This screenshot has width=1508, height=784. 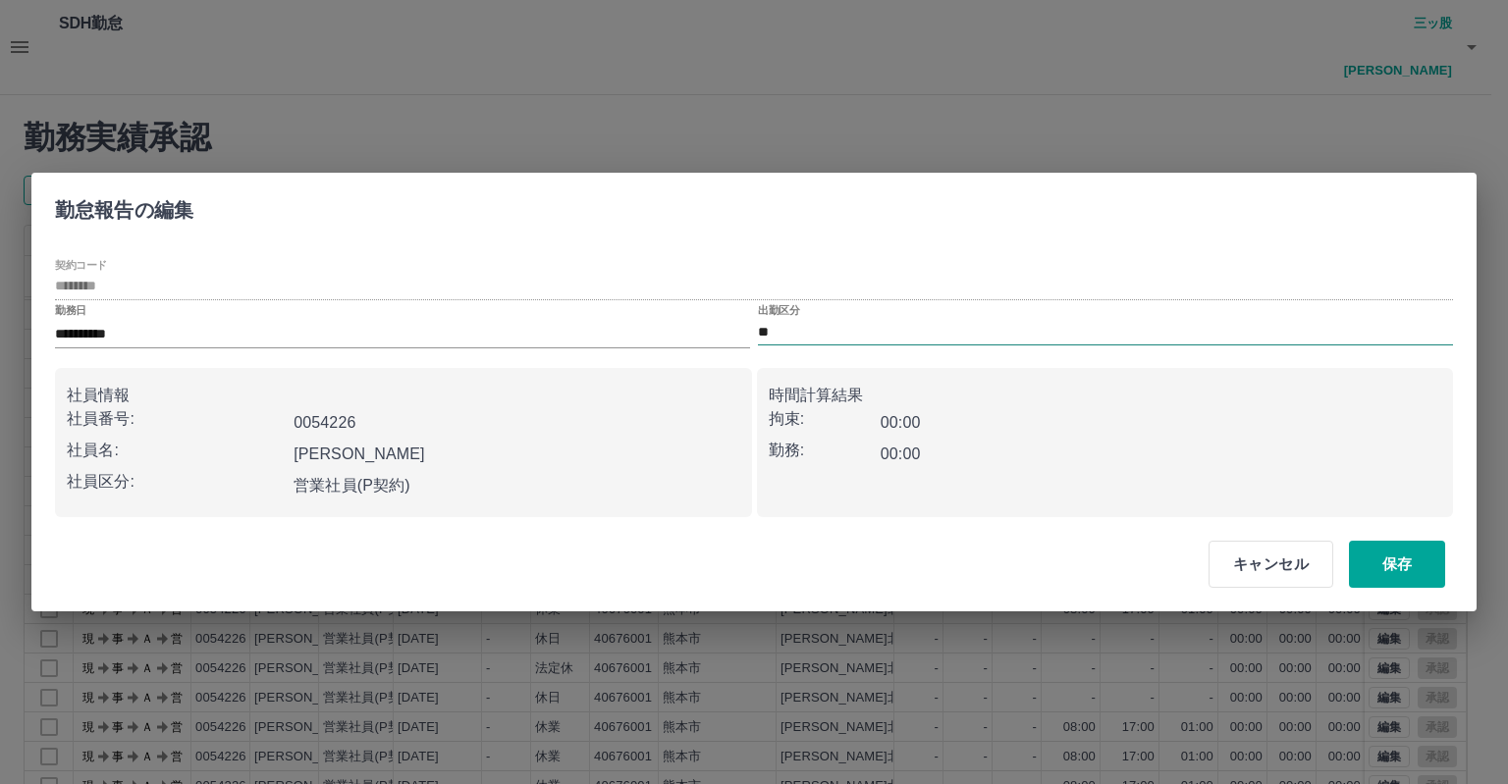 What do you see at coordinates (1105, 396) in the screenshot?
I see `p: 時間計算結果` at bounding box center [1105, 396].